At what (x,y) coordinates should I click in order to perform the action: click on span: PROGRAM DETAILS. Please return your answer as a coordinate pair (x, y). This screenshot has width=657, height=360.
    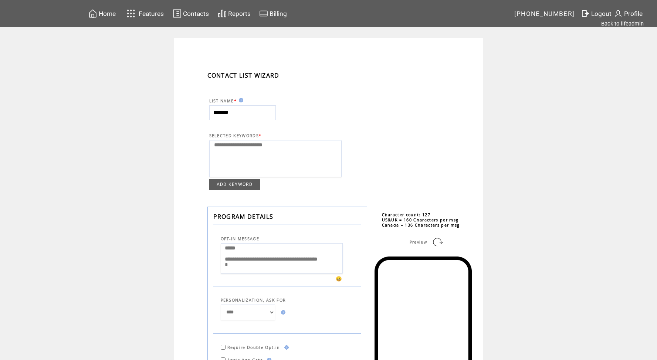
    Looking at the image, I should click on (243, 217).